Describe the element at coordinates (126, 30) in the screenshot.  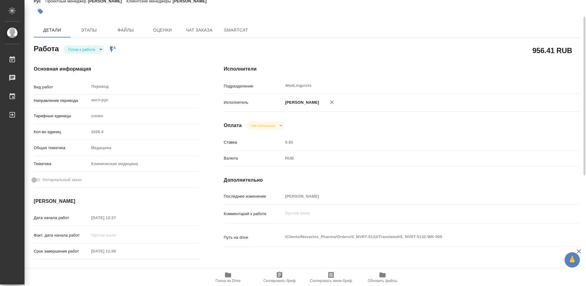
I see `span: Файлы` at that location.